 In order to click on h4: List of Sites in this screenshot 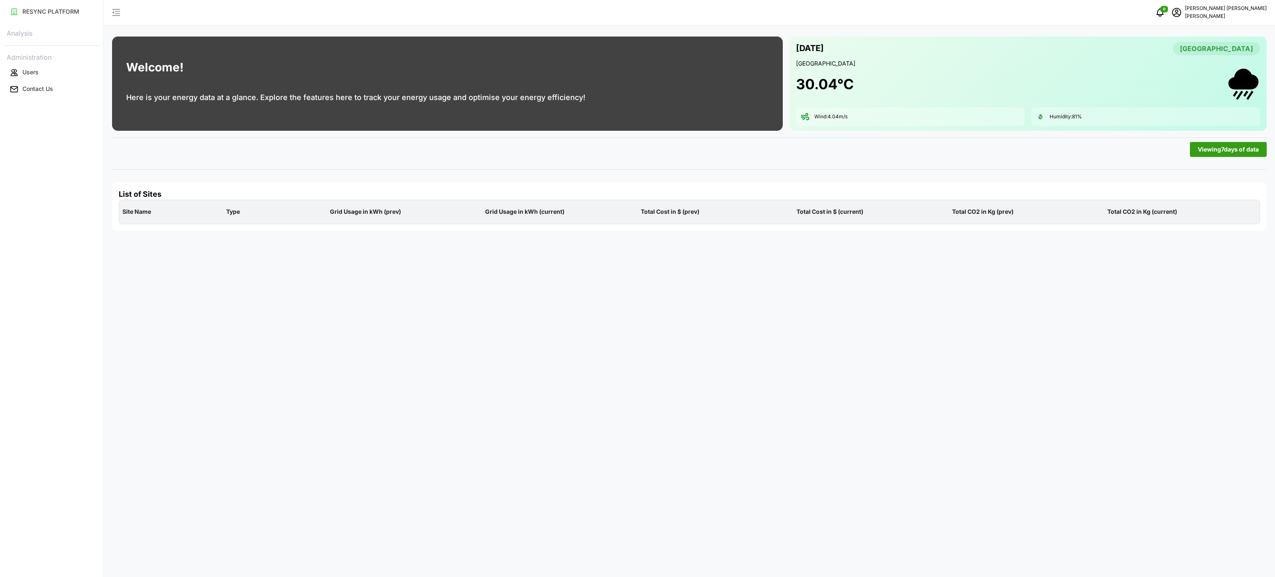, I will do `click(690, 194)`.